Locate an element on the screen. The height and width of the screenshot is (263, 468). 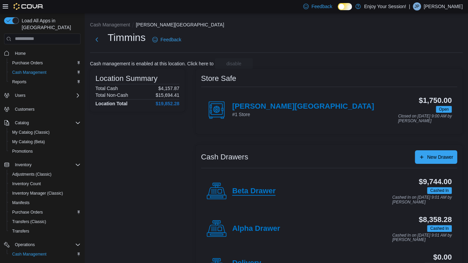
a: Home is located at coordinates (20, 53).